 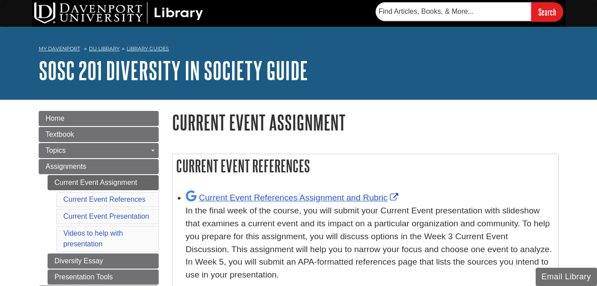 I want to click on button: Email Library, so click(x=567, y=276).